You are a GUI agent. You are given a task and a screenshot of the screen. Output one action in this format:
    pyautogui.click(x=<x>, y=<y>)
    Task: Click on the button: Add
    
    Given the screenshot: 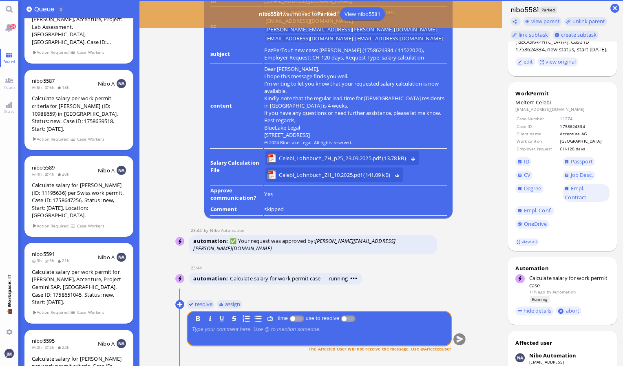 What is the action you would take?
    pyautogui.click(x=29, y=9)
    